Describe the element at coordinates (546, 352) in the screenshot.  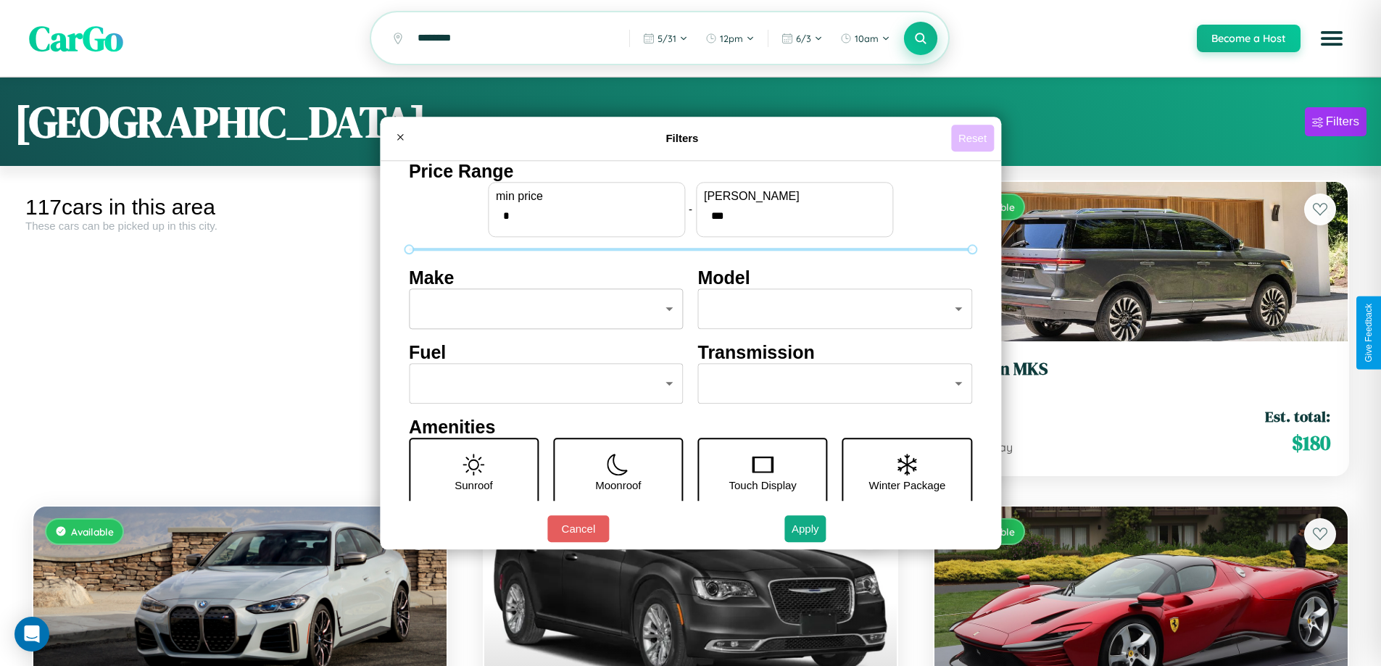
I see `h4: Fuel` at that location.